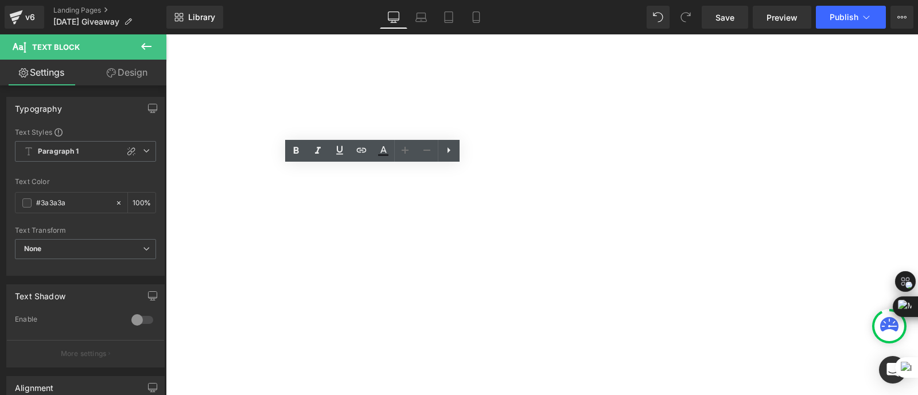 This screenshot has width=918, height=395. What do you see at coordinates (393, 17) in the screenshot?
I see `a: Desktop` at bounding box center [393, 17].